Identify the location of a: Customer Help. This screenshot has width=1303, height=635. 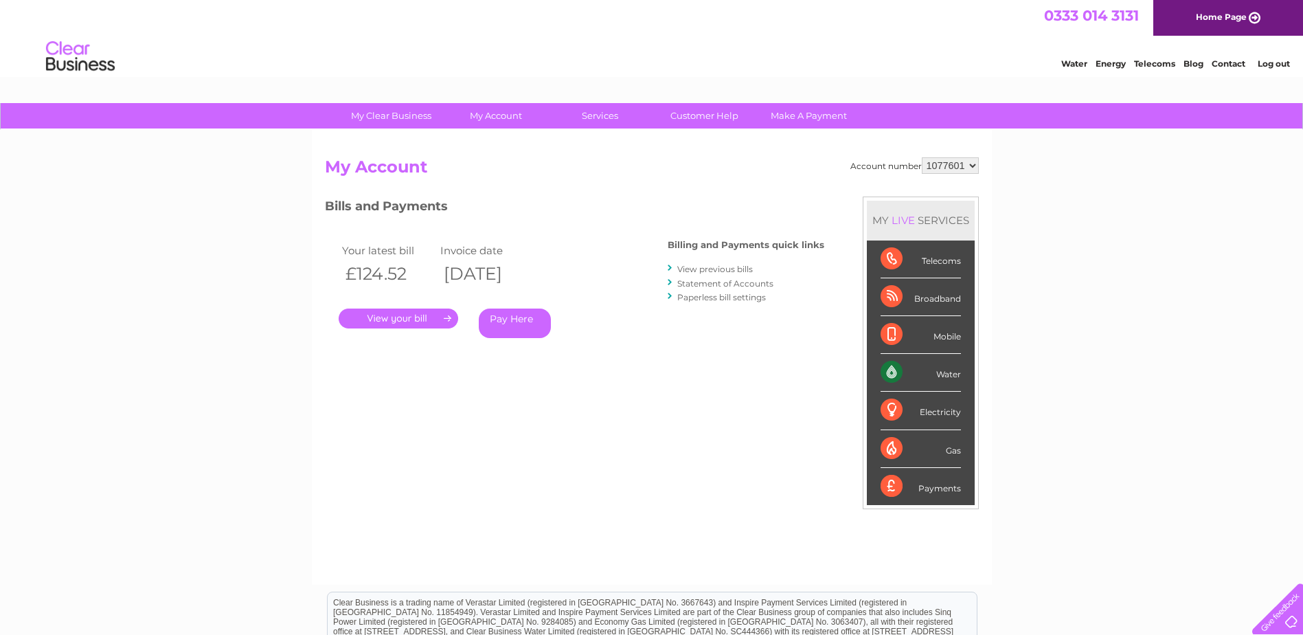
(704, 115).